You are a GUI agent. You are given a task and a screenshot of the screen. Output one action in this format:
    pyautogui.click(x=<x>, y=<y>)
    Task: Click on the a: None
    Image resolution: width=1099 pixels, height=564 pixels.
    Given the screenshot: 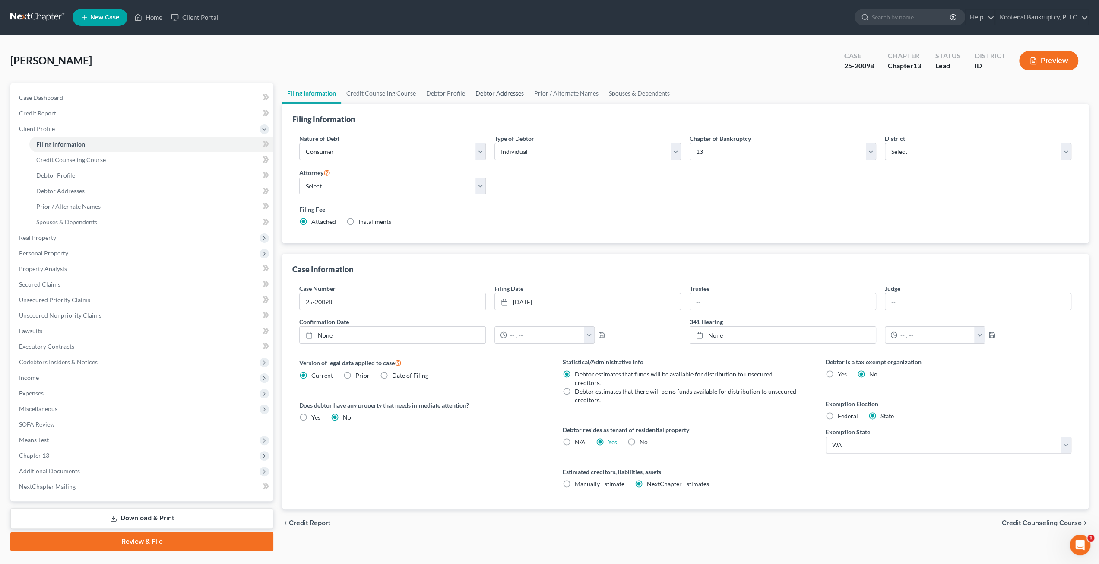 What is the action you would take?
    pyautogui.click(x=393, y=335)
    